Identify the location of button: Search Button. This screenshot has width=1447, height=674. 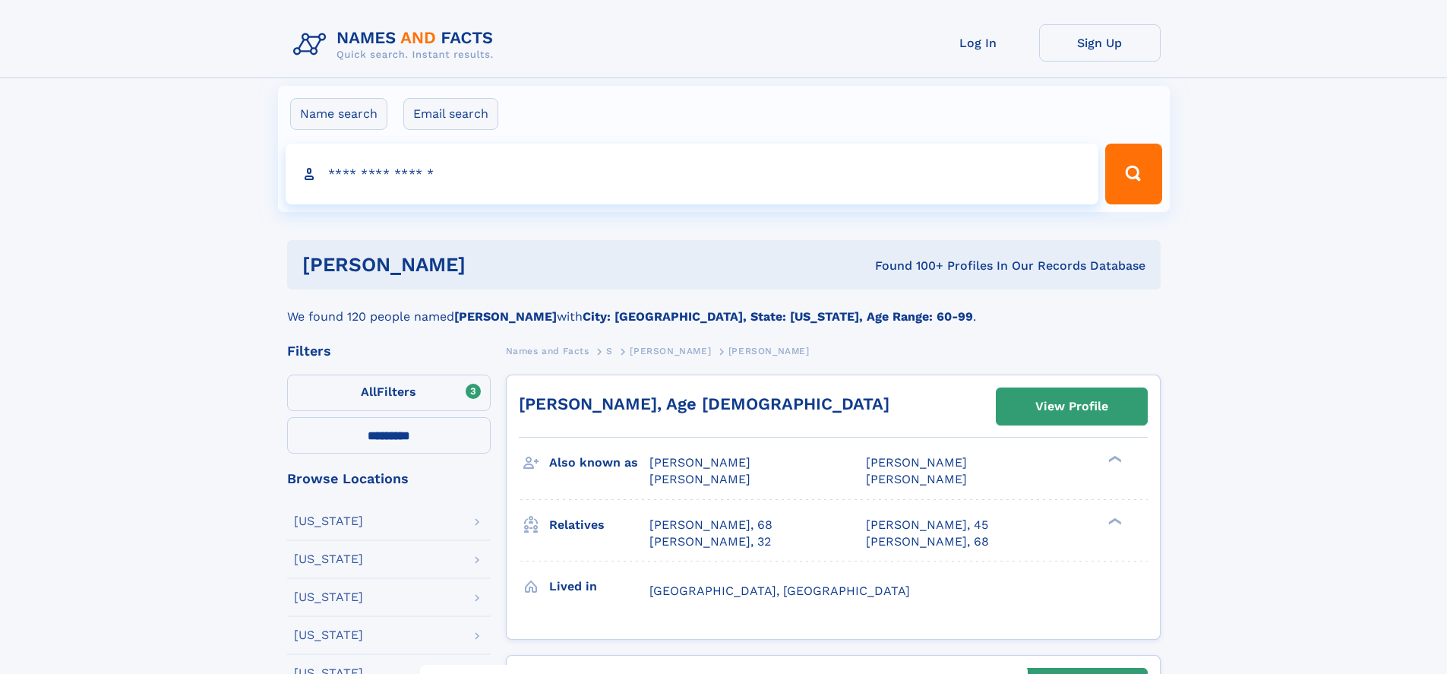
(1134, 174).